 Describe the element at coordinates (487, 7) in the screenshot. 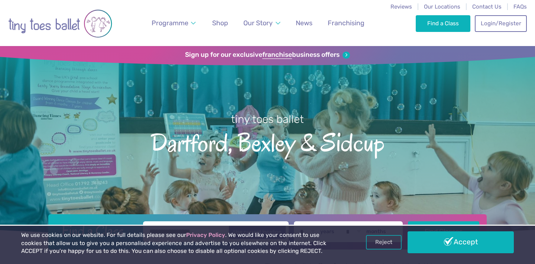

I see `span: Contact Us` at that location.